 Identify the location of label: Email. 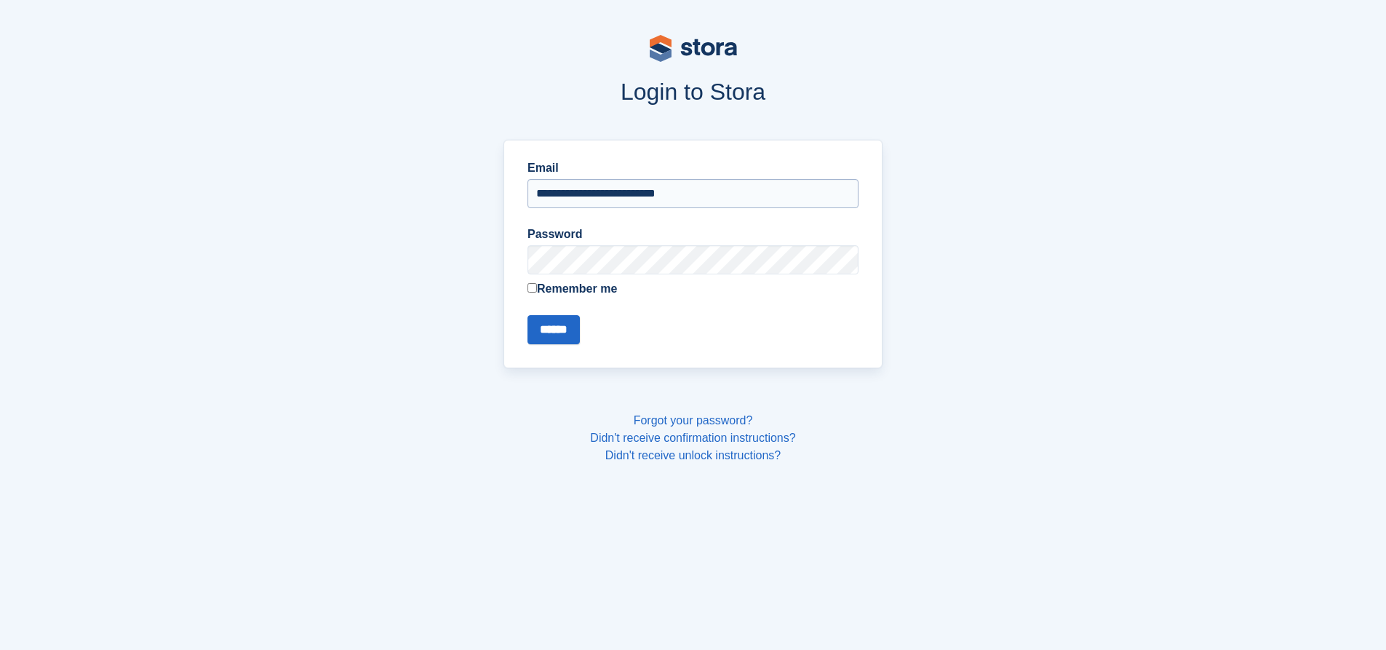
(693, 168).